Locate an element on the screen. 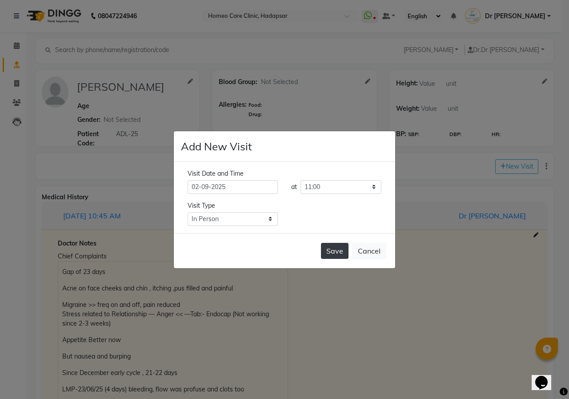 This screenshot has height=399, width=569. input: select date is located at coordinates (233, 187).